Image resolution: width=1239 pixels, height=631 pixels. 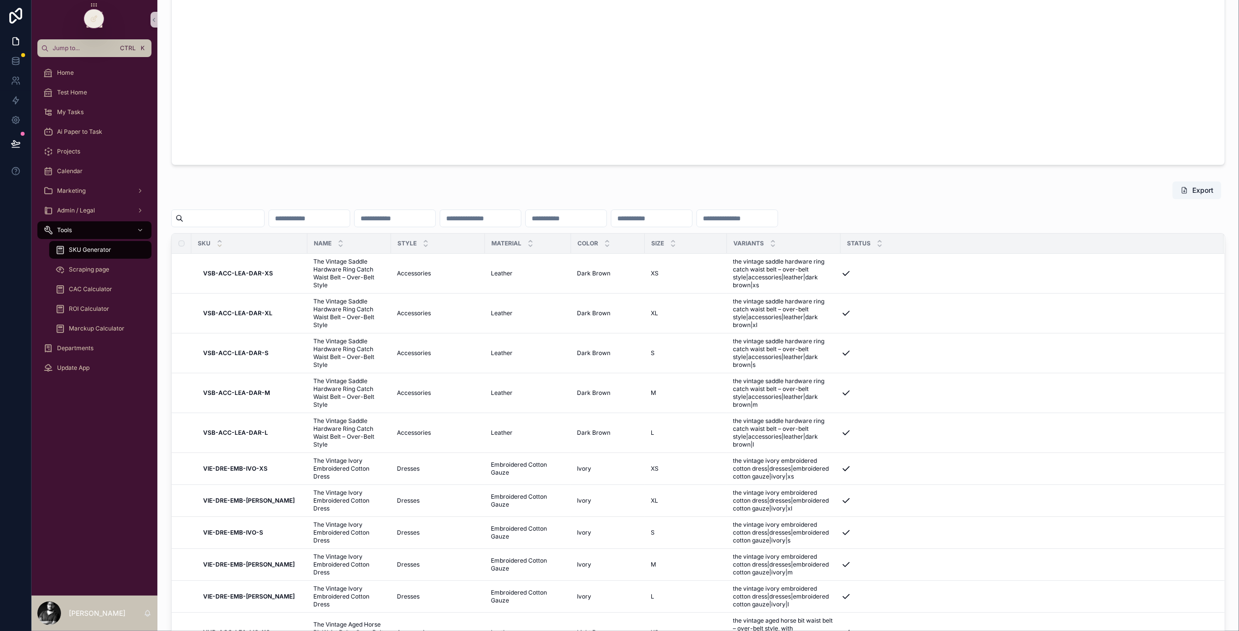 What do you see at coordinates (94, 73) in the screenshot?
I see `a: Home` at bounding box center [94, 73].